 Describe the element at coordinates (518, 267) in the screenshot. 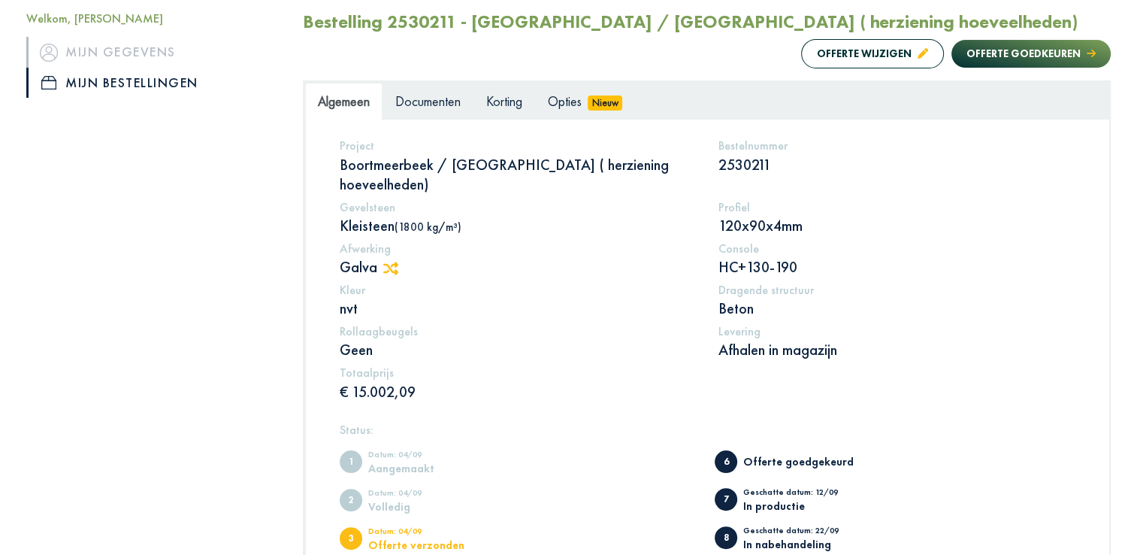

I see `p: Galva` at that location.